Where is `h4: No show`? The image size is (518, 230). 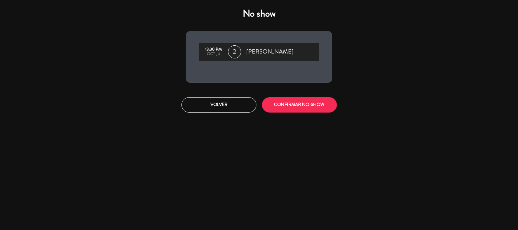 h4: No show is located at coordinates (259, 14).